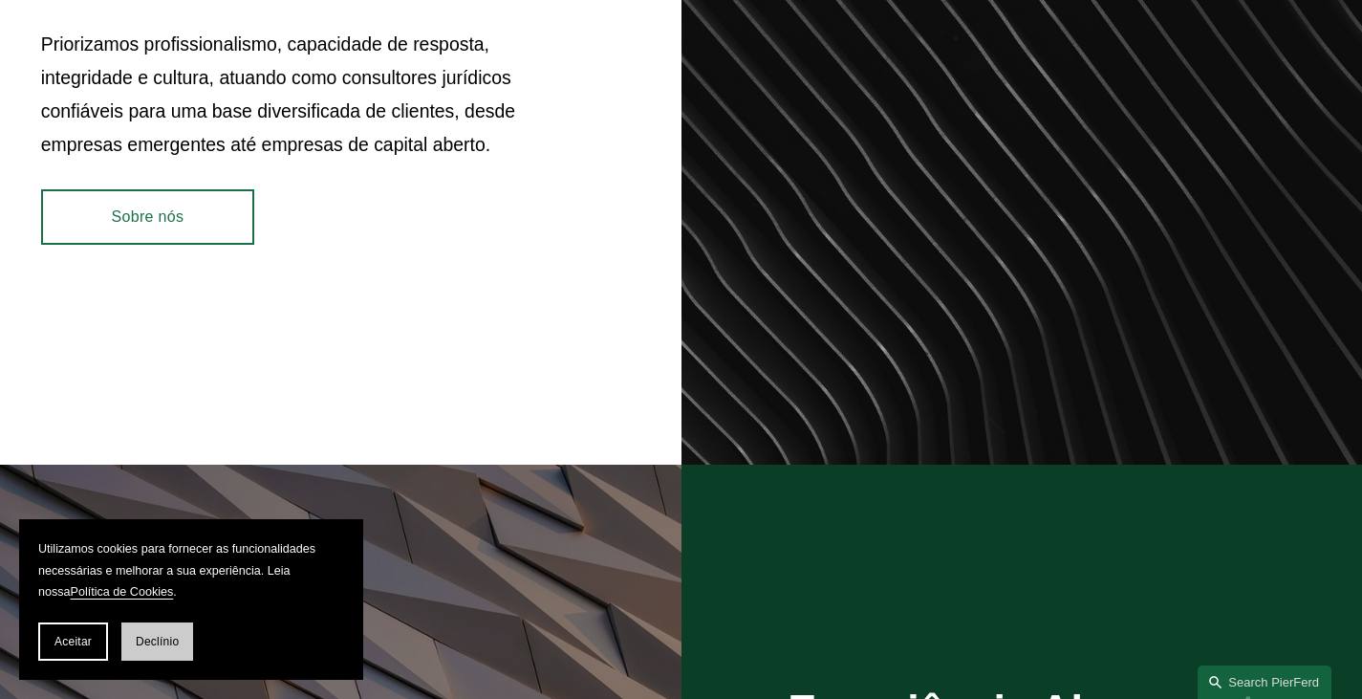 Image resolution: width=1362 pixels, height=699 pixels. I want to click on font: Priorizamos profissionalismo, capacidade de resposta, integridade e cultura, atuando como consult..., so click(281, 94).